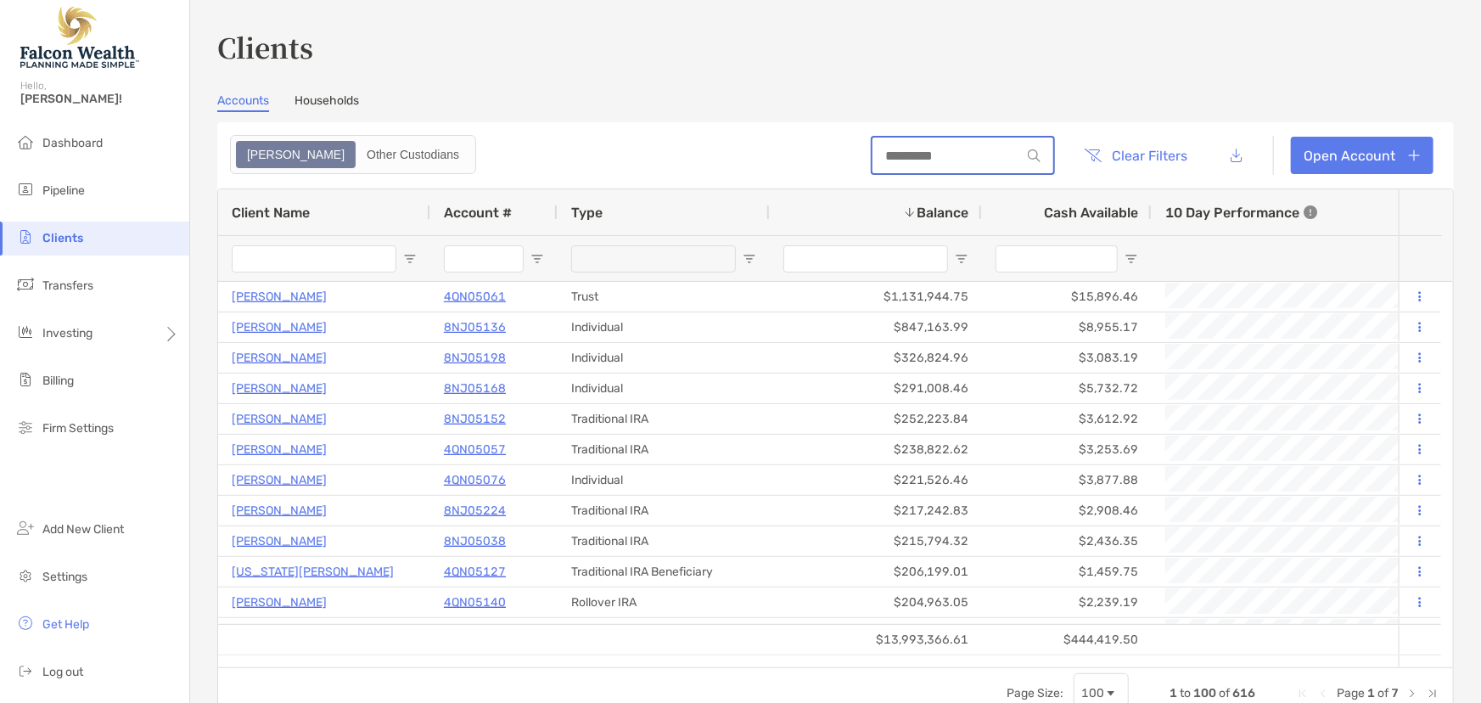  I want to click on a: Open Account, so click(1362, 155).